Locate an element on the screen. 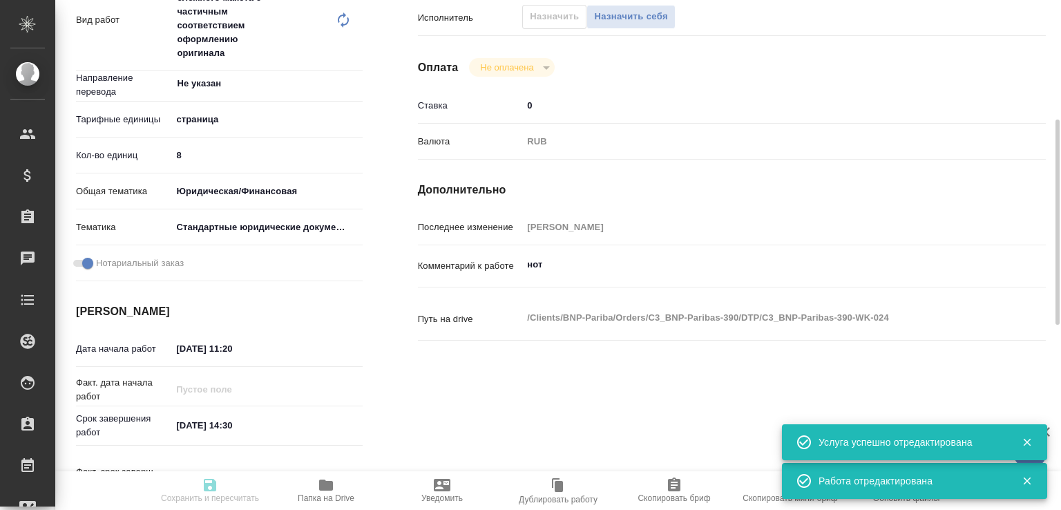 The width and height of the screenshot is (1061, 510). p: Срок завершения работ is located at coordinates (124, 425).